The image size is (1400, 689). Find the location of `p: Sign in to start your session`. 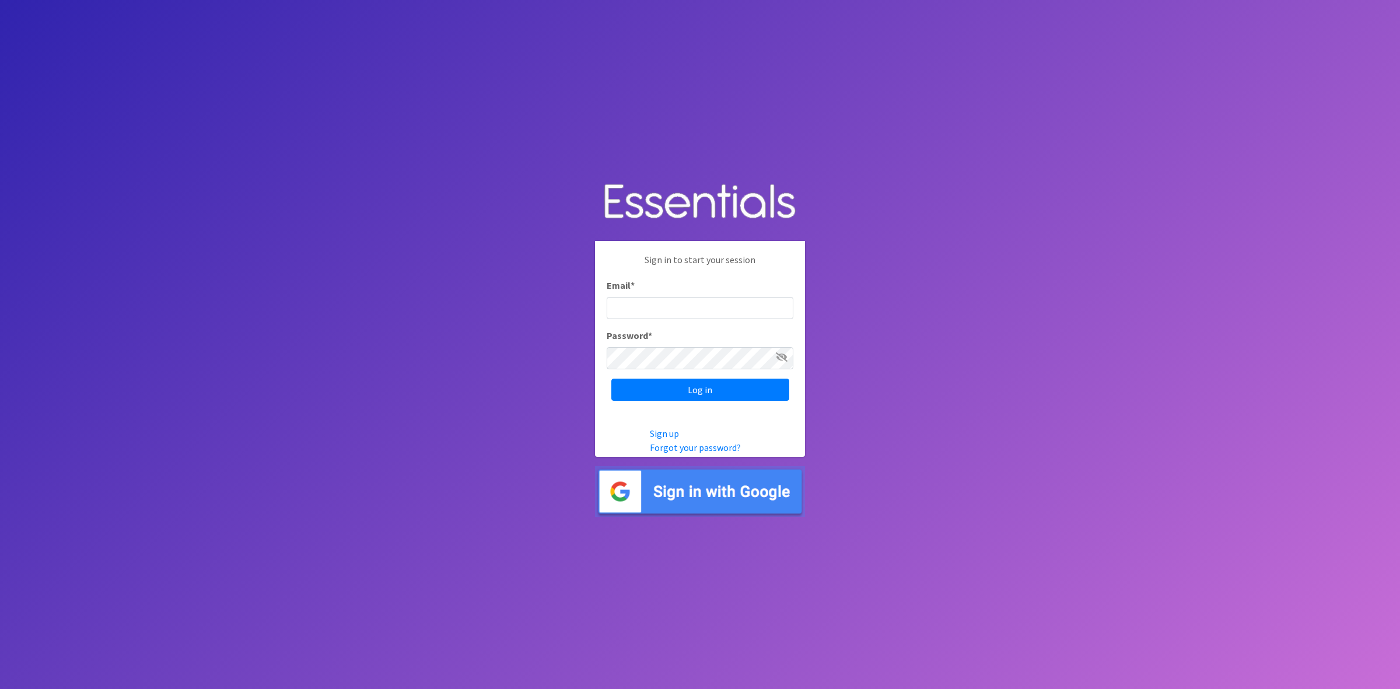

p: Sign in to start your session is located at coordinates (700, 265).